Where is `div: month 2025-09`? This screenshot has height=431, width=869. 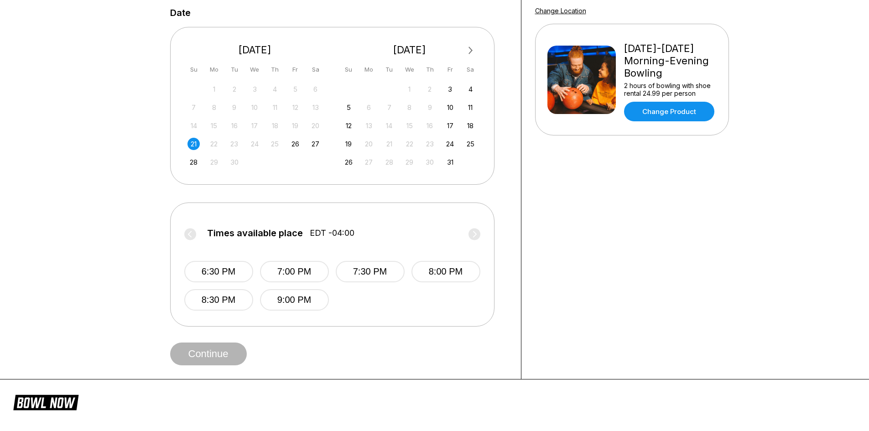 div: month 2025-09 is located at coordinates (255, 125).